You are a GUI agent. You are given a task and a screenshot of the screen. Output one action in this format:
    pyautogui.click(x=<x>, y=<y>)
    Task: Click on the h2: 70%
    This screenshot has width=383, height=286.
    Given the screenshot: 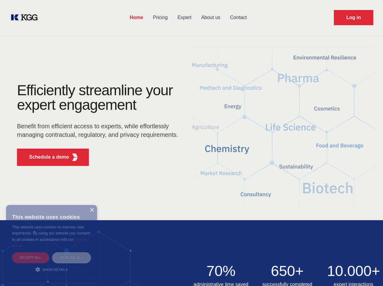 What is the action you would take?
    pyautogui.click(x=221, y=271)
    